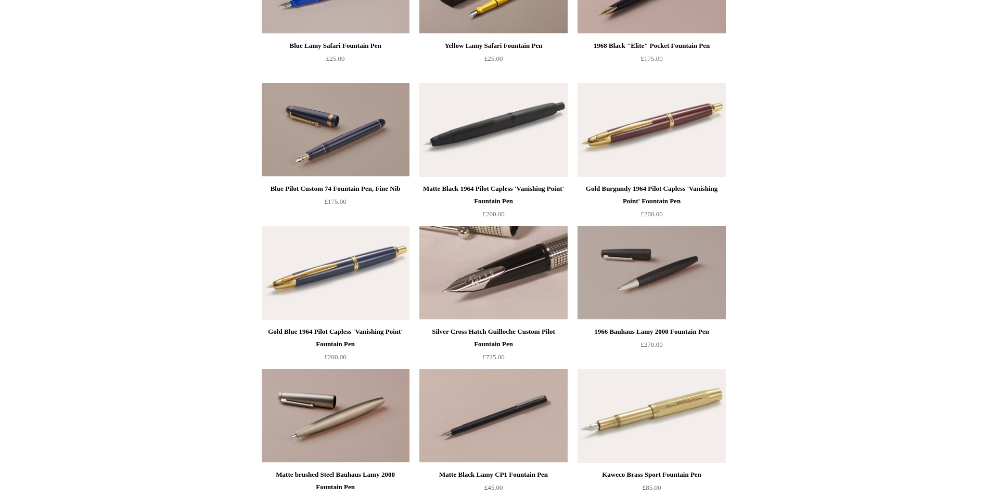  What do you see at coordinates (493, 61) in the screenshot?
I see `a: Yellow Lamy Safari Fountain Pen £25.00` at bounding box center [493, 61].